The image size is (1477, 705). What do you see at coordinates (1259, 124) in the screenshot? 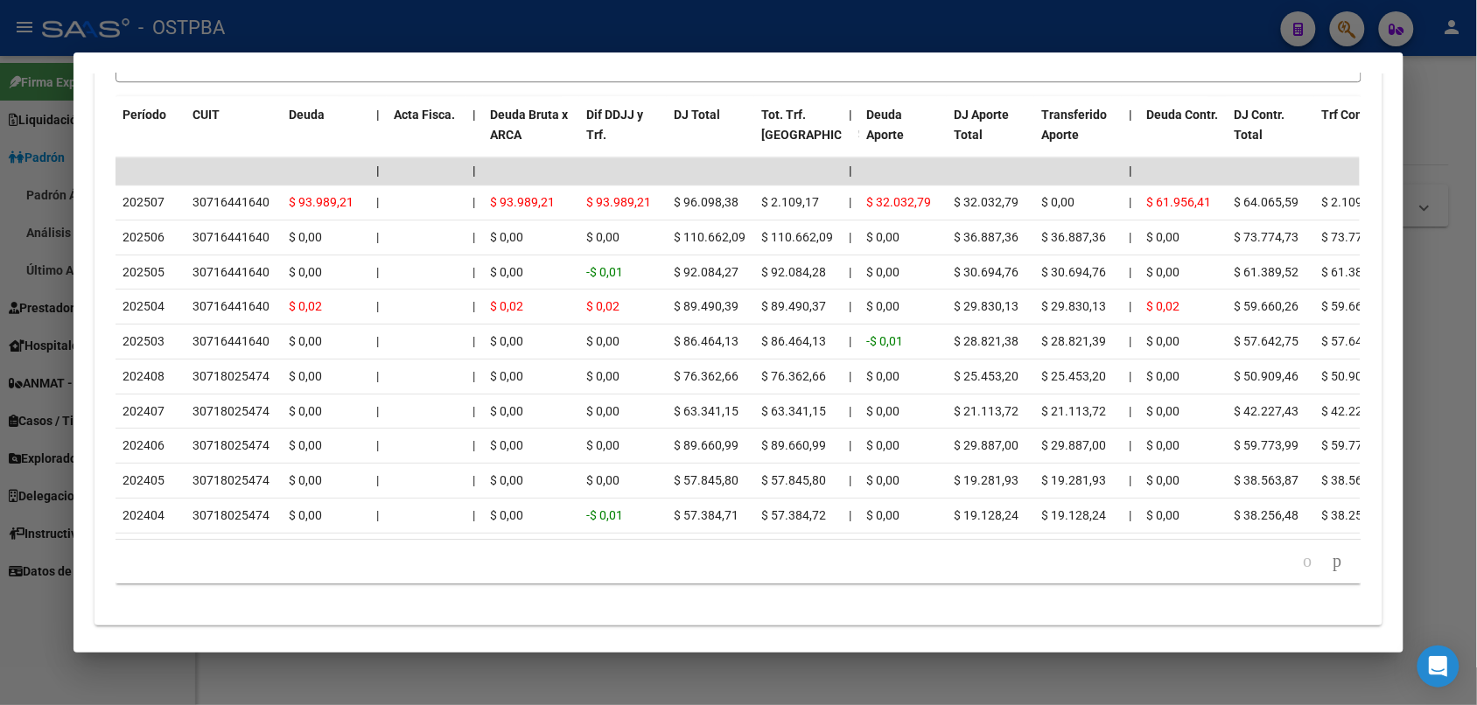
I see `span: DJ Contr. Total` at bounding box center [1259, 124].